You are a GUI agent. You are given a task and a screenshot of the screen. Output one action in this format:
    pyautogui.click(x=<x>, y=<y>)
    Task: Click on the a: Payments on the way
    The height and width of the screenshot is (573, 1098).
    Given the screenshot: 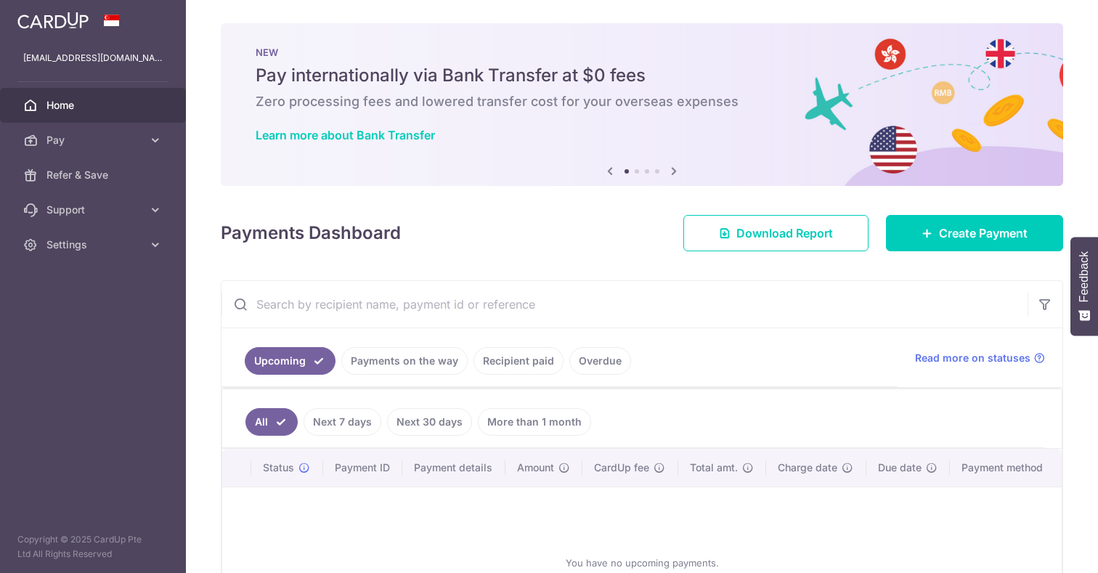 What is the action you would take?
    pyautogui.click(x=404, y=361)
    